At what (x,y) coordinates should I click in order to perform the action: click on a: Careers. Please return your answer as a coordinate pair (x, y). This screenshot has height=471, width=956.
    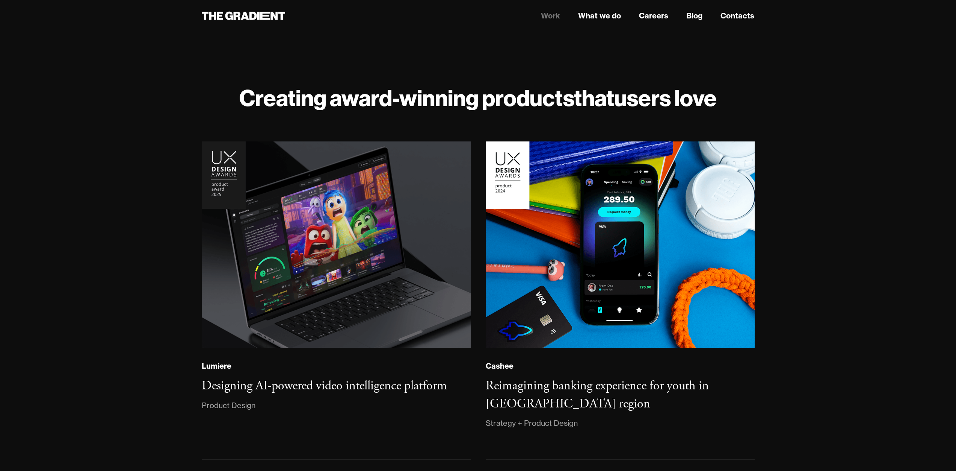
    Looking at the image, I should click on (654, 16).